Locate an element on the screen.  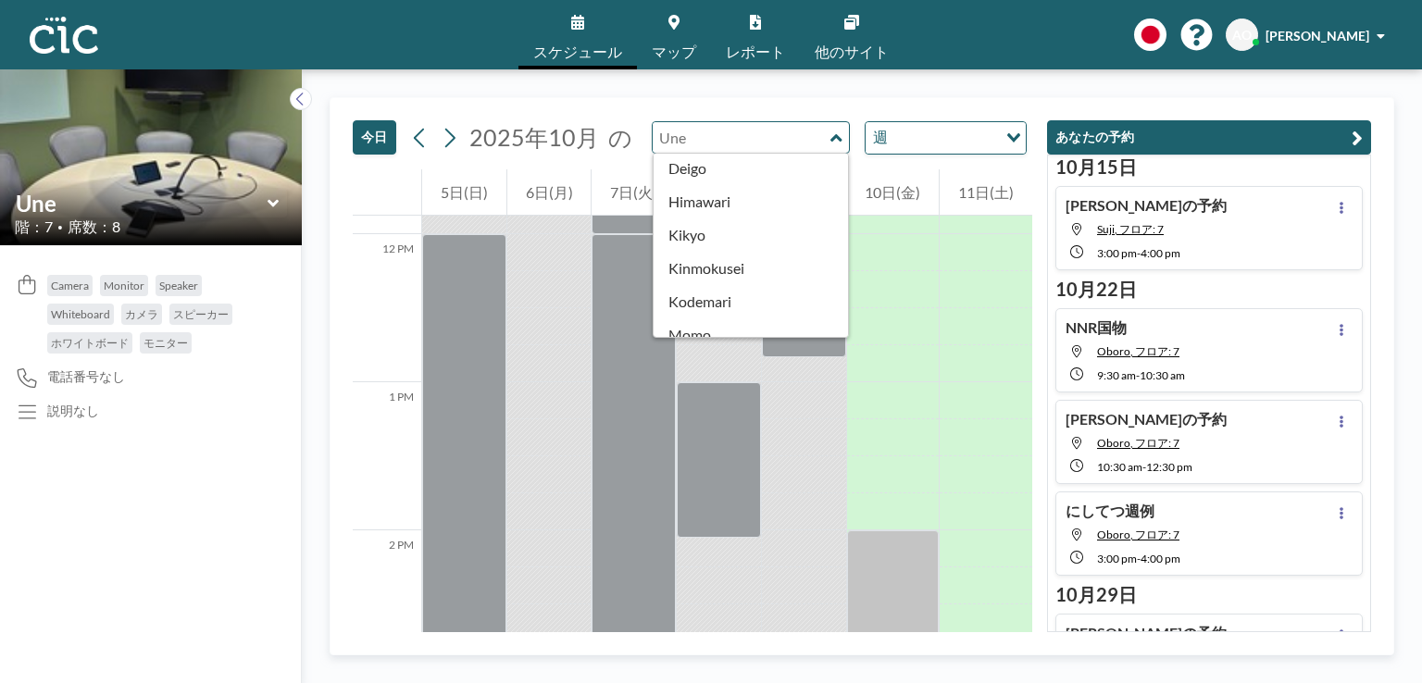
h3: 10月22日 is located at coordinates (1209, 289).